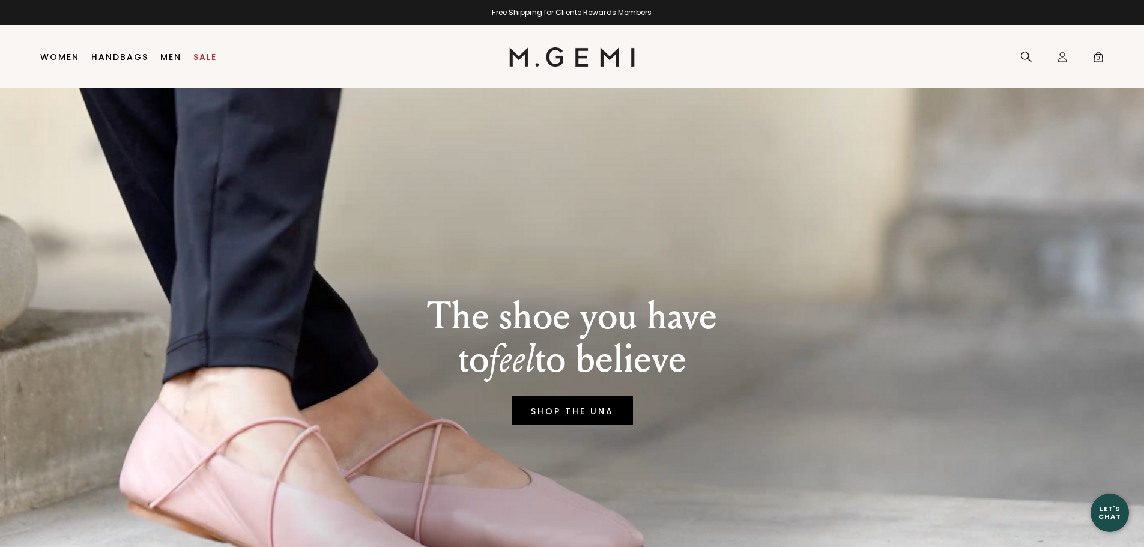 The height and width of the screenshot is (547, 1144). What do you see at coordinates (170, 57) in the screenshot?
I see `a: Men` at bounding box center [170, 57].